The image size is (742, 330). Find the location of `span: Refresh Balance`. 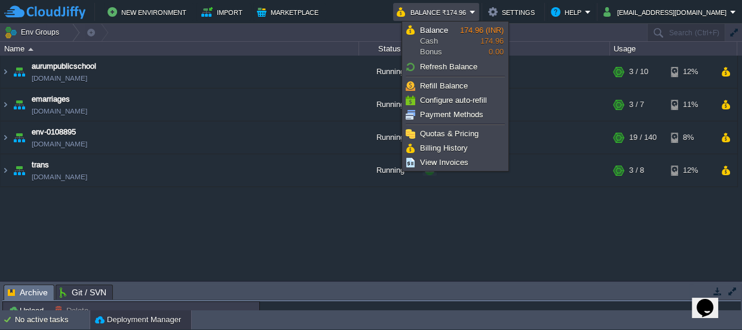

span: Refresh Balance is located at coordinates (449, 66).